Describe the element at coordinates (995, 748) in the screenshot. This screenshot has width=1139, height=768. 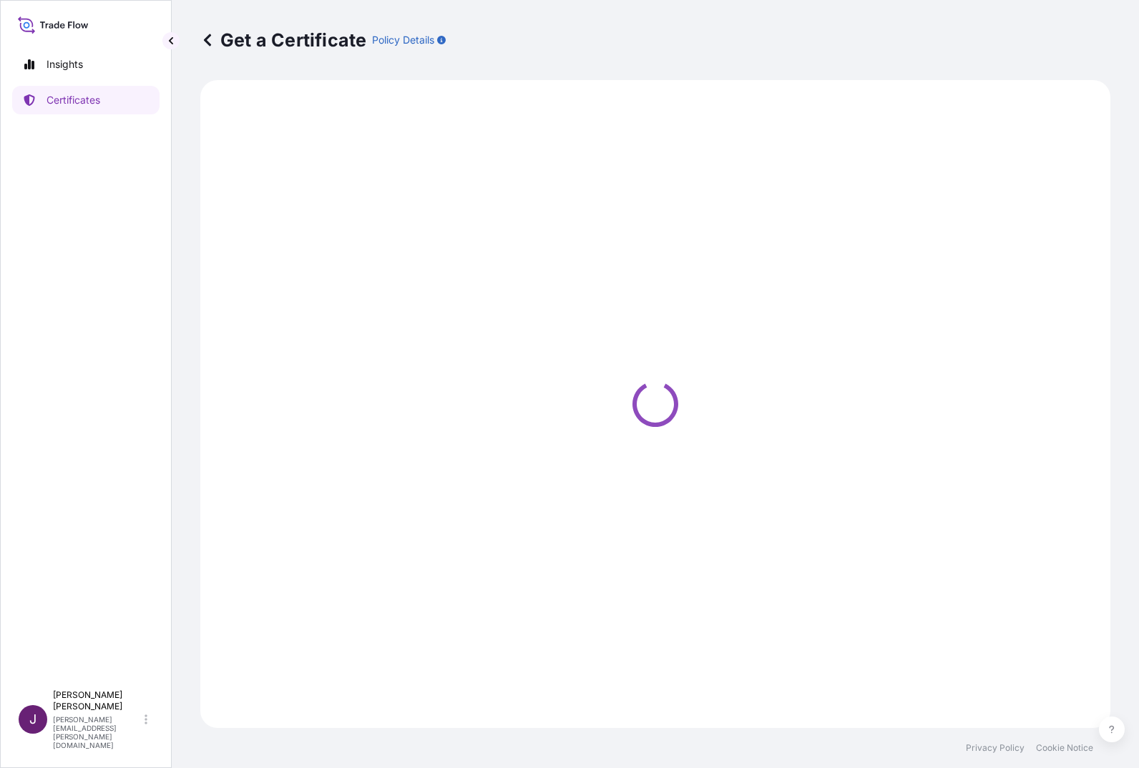
I see `a: Privacy Policy` at that location.